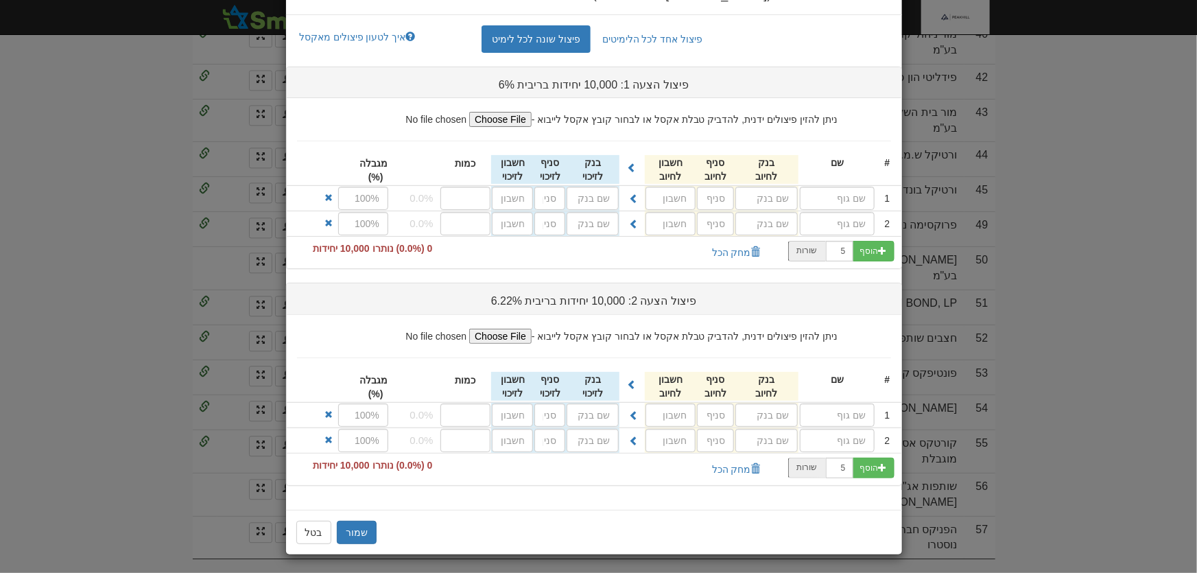 This screenshot has height=573, width=1197. Describe the element at coordinates (652, 39) in the screenshot. I see `a: פיצול אחד לכל הלימיטים` at that location.